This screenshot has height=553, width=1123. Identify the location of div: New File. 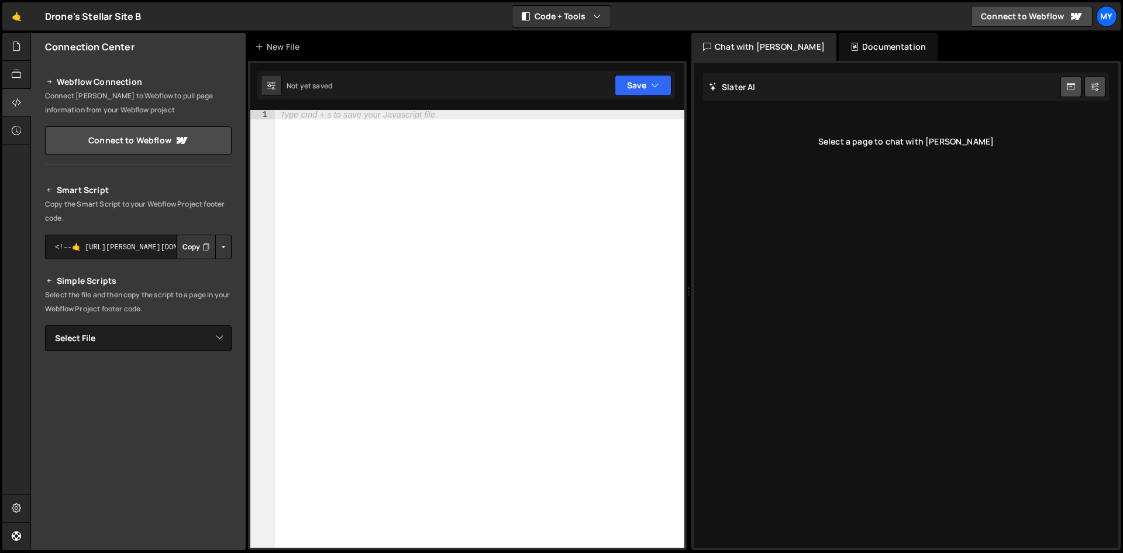
(280, 47).